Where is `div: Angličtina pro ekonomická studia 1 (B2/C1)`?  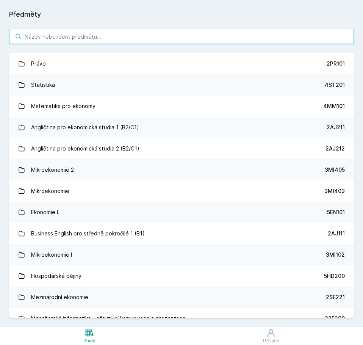 div: Angličtina pro ekonomická studia 1 (B2/C1) is located at coordinates (85, 127).